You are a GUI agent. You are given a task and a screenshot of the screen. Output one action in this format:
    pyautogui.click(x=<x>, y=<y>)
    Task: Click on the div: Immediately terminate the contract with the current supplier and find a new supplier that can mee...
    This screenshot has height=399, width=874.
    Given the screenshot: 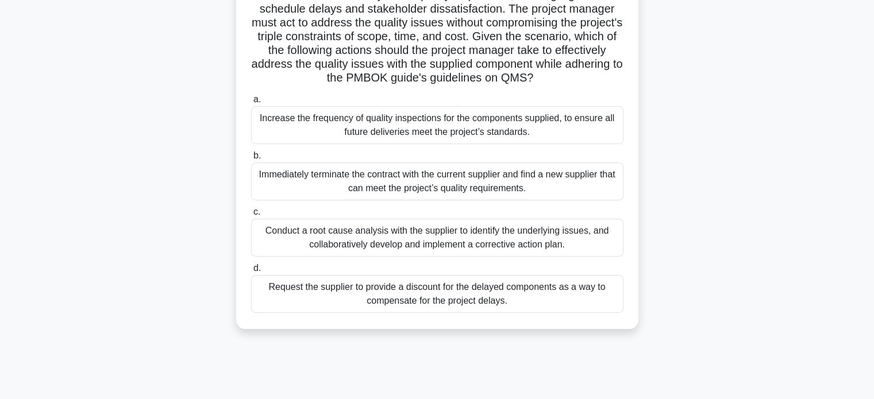 What is the action you would take?
    pyautogui.click(x=437, y=182)
    